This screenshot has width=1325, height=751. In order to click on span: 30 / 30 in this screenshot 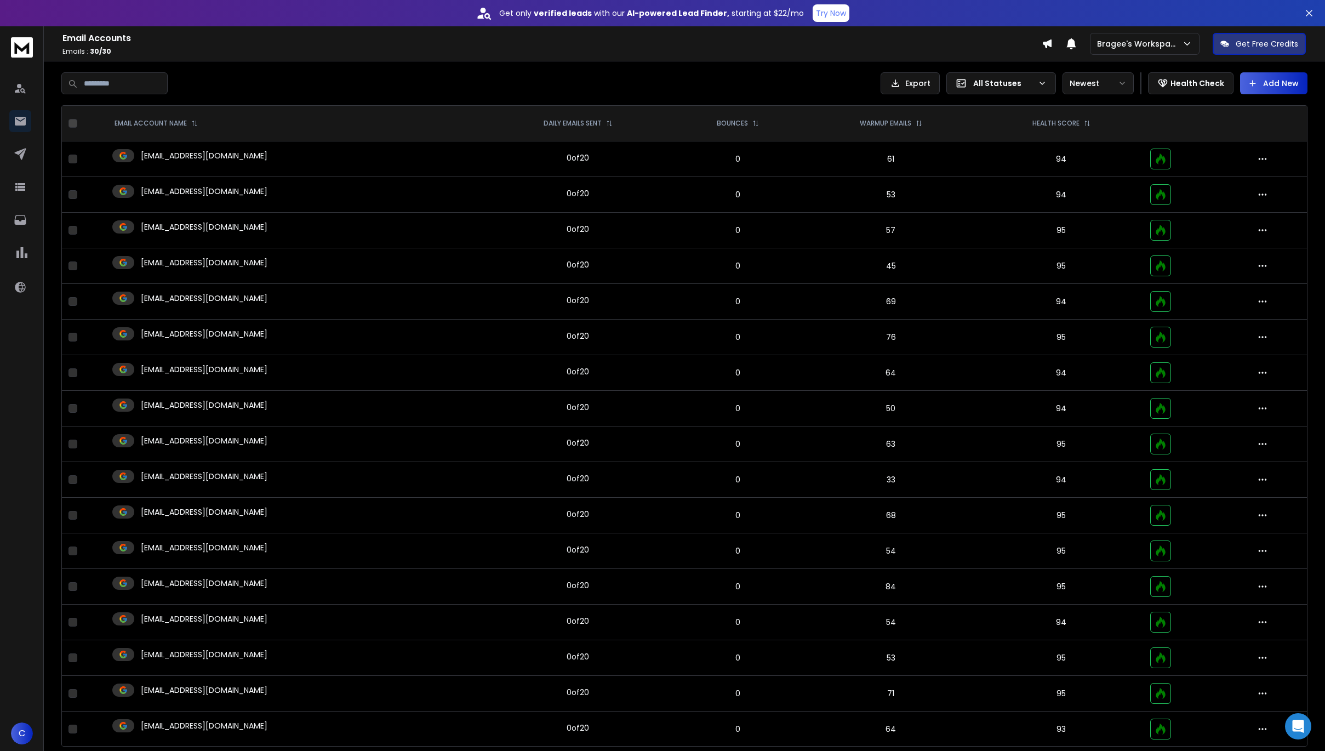, I will do `click(100, 51)`.